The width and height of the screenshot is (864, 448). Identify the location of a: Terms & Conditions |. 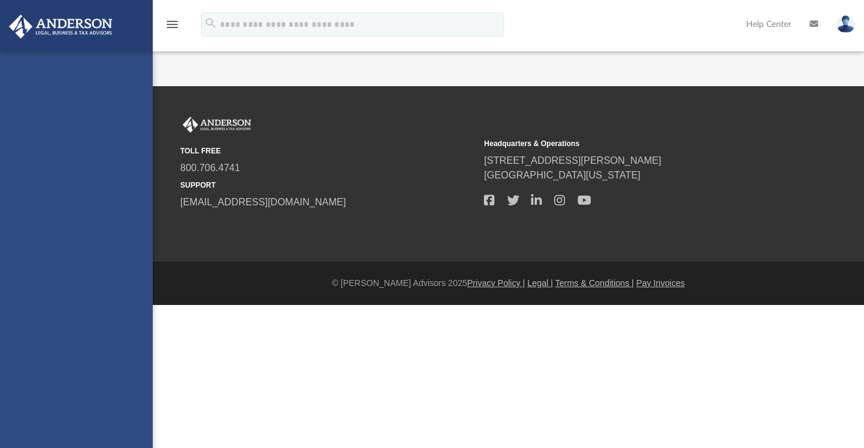
(594, 283).